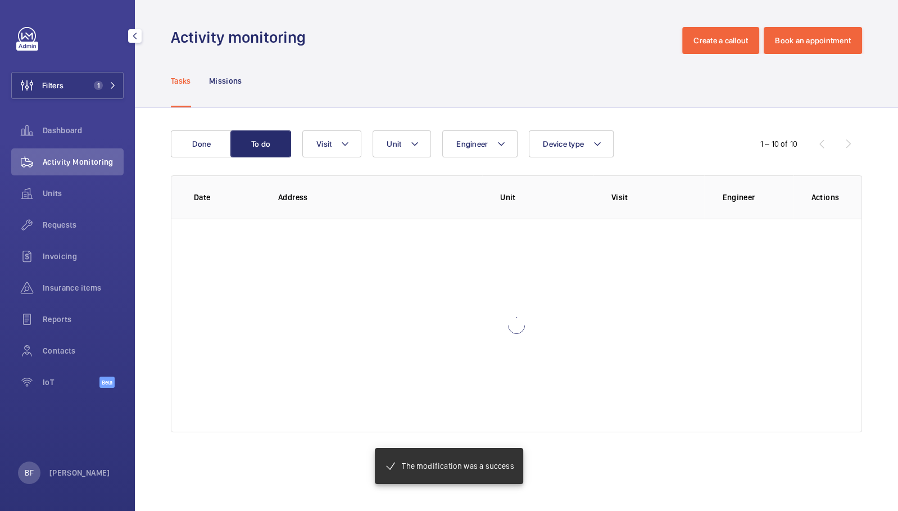 The width and height of the screenshot is (898, 511). Describe the element at coordinates (83, 351) in the screenshot. I see `span: Contacts` at that location.